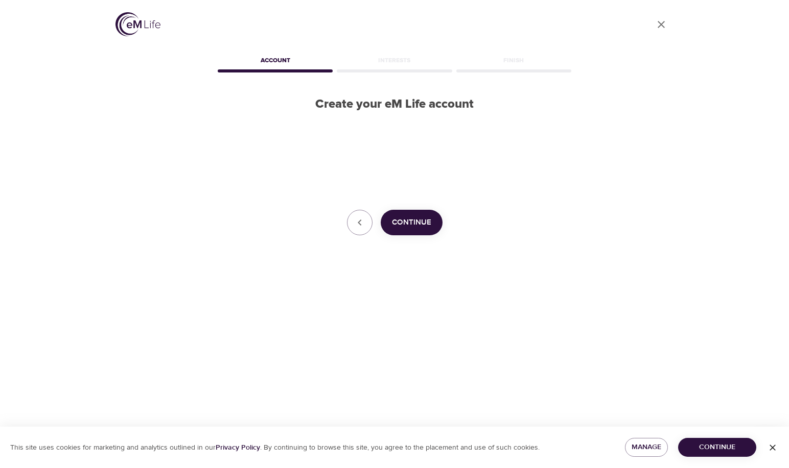 The width and height of the screenshot is (789, 468). I want to click on a: close, so click(661, 25).